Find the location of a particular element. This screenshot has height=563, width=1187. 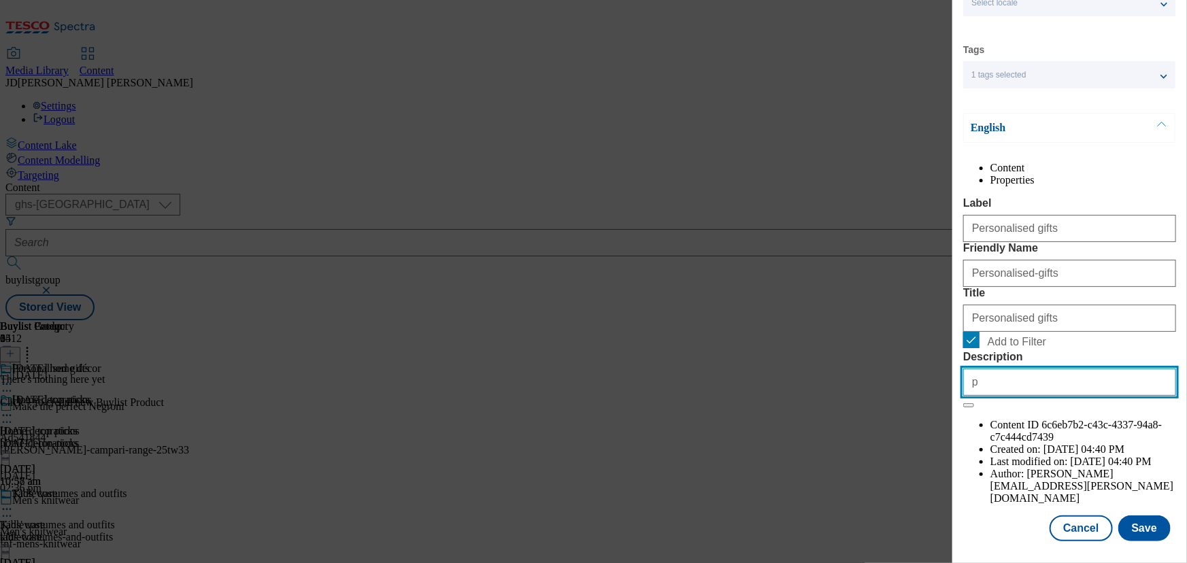

span: 1 tags selected is located at coordinates (998, 75).